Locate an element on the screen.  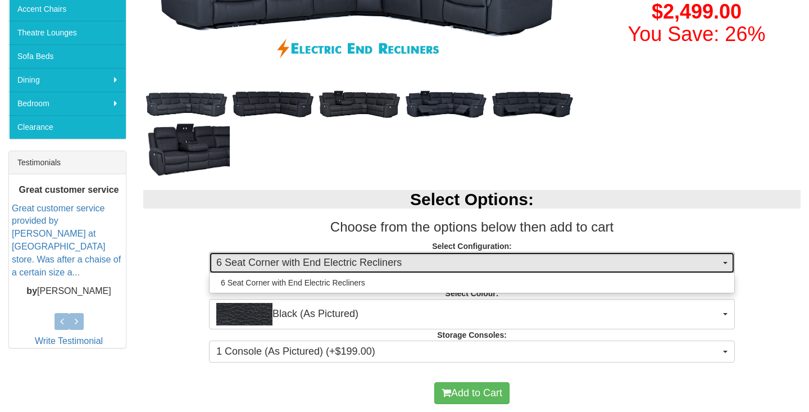
a: Write Testimonial is located at coordinates (69, 340).